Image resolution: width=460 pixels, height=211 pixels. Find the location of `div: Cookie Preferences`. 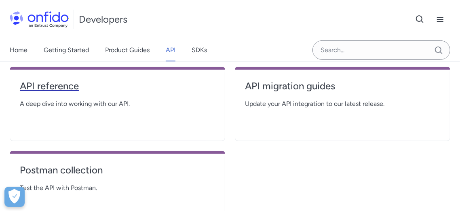

div: Cookie Preferences is located at coordinates (15, 197).